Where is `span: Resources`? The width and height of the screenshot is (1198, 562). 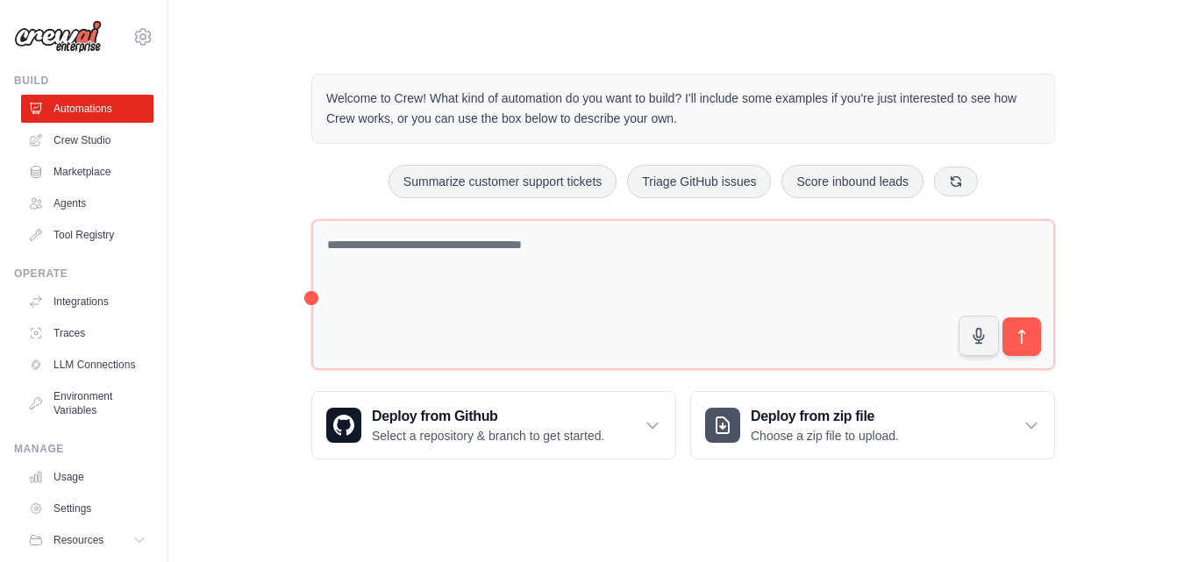
span: Resources is located at coordinates (78, 540).